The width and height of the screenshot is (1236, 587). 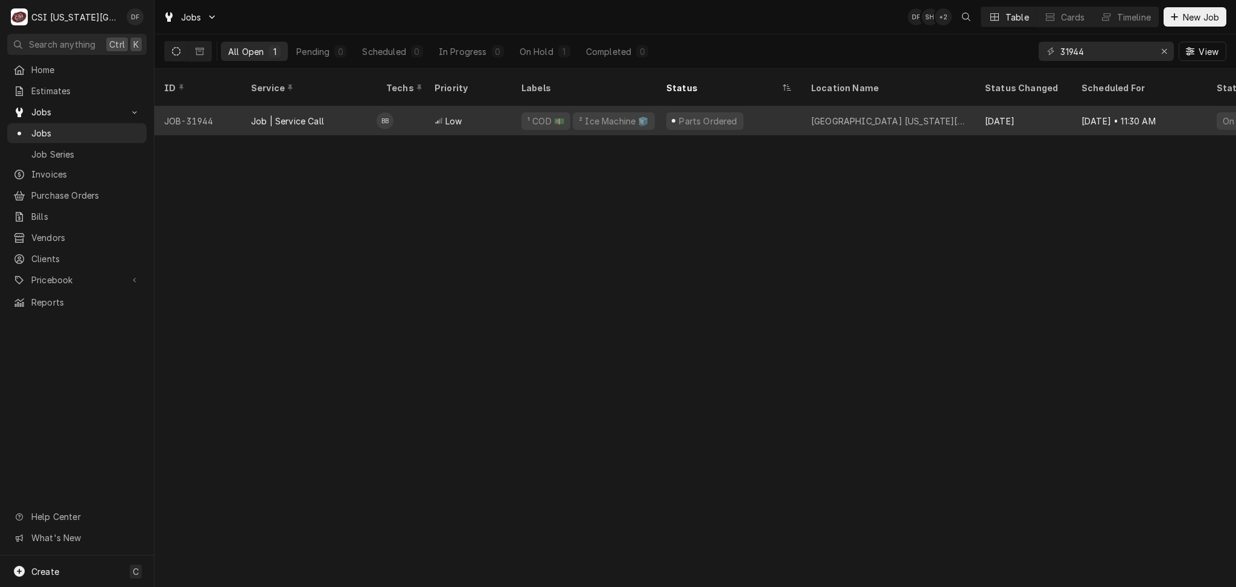 I want to click on a: Clients, so click(x=77, y=258).